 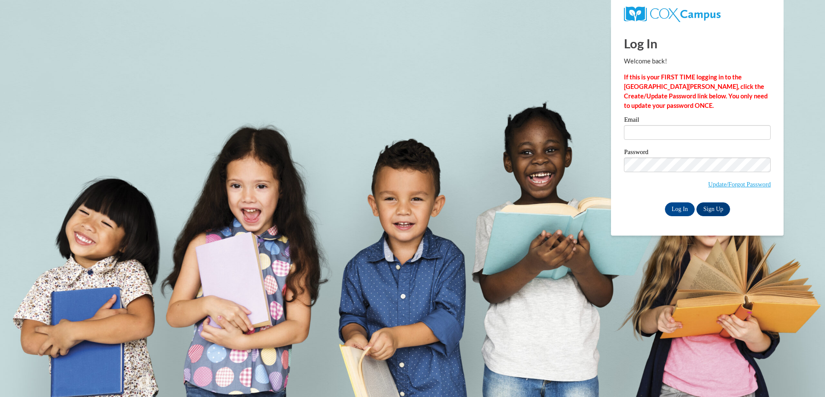 I want to click on a: Sign Up, so click(x=713, y=209).